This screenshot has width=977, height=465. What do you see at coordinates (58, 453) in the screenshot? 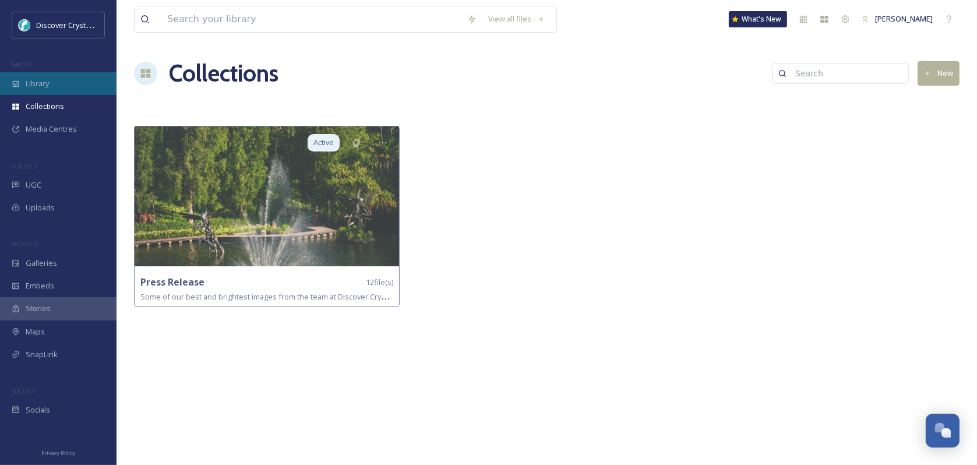
I see `span: Privacy Policy` at bounding box center [58, 453].